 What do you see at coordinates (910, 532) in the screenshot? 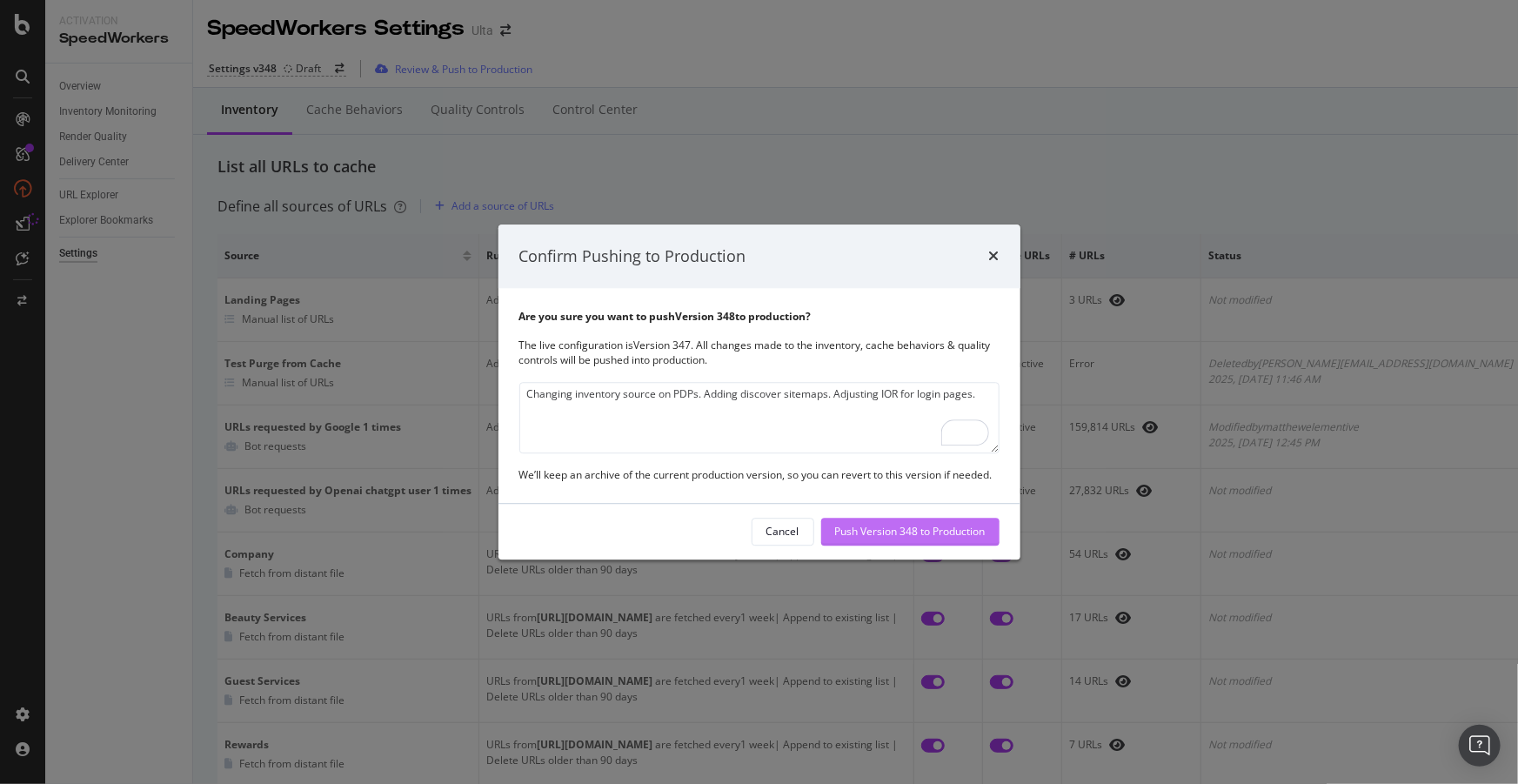
I see `div: Push Version 348 to Production` at bounding box center [910, 532].